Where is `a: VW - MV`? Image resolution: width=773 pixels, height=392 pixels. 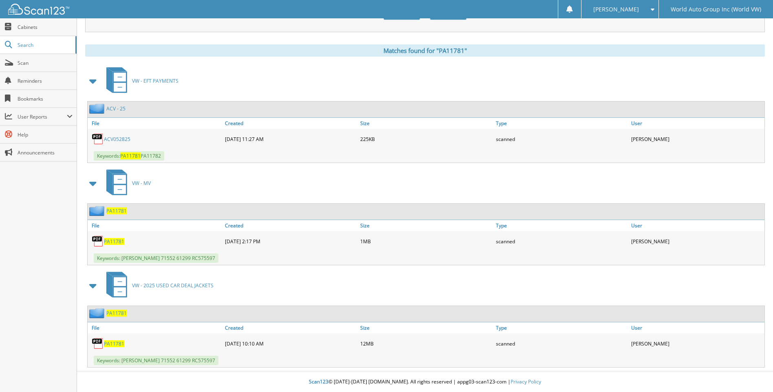
a: VW - MV is located at coordinates (126, 183).